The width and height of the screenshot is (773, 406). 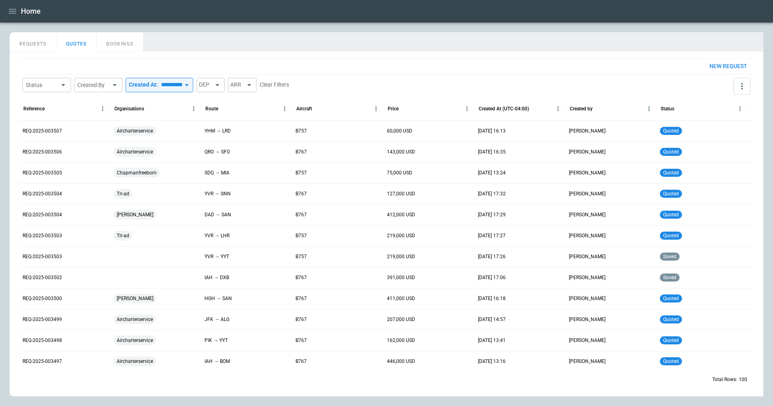 I want to click on p: YHM → LRD, so click(x=217, y=131).